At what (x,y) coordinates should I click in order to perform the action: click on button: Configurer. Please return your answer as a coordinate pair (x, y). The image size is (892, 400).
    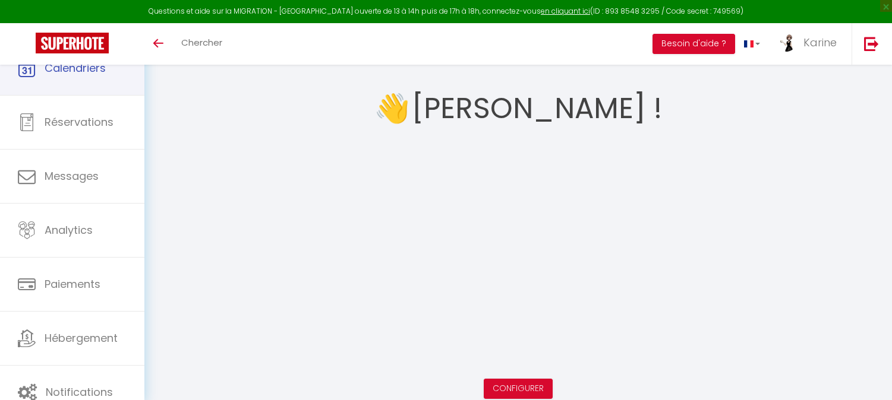
    Looking at the image, I should click on (518, 389).